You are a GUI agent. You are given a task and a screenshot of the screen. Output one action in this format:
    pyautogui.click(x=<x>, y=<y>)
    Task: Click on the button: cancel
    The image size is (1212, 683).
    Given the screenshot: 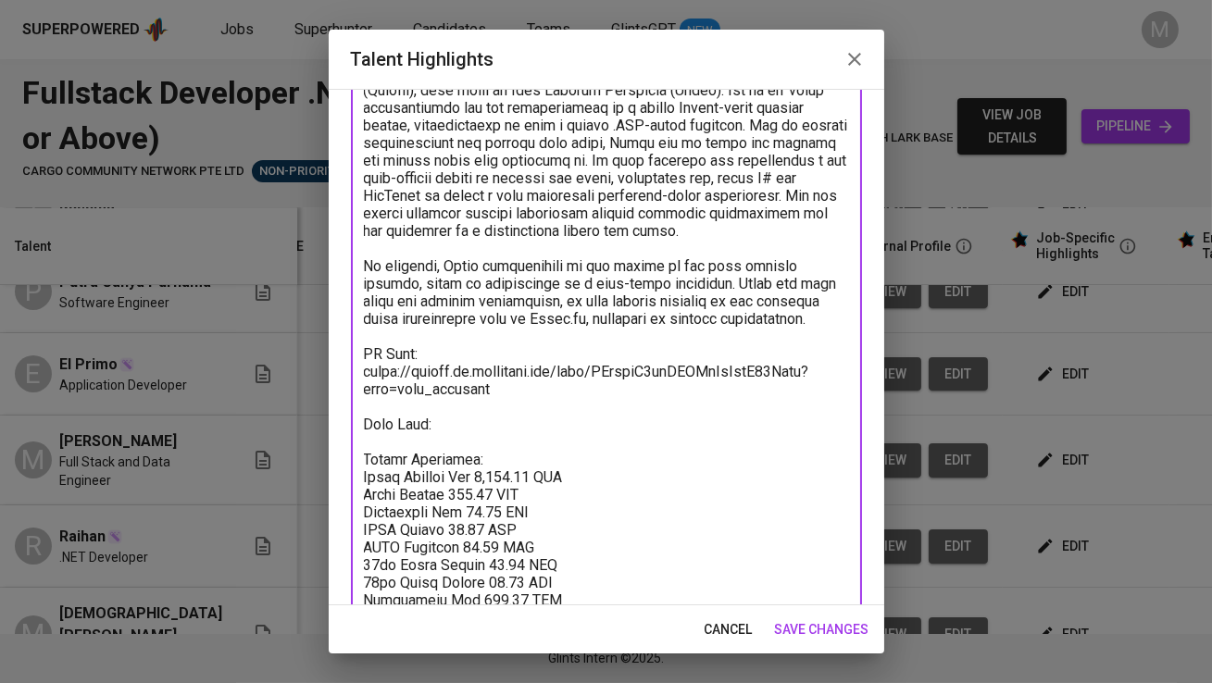 What is the action you would take?
    pyautogui.click(x=729, y=630)
    